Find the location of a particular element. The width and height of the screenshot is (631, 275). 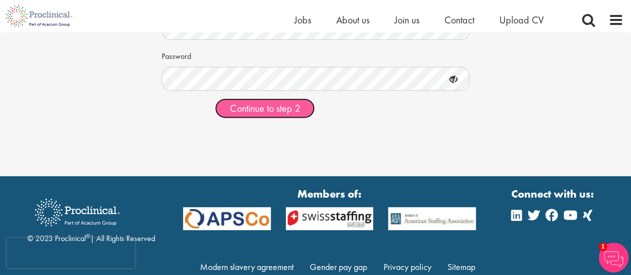

a: Privacy policy is located at coordinates (408, 266).